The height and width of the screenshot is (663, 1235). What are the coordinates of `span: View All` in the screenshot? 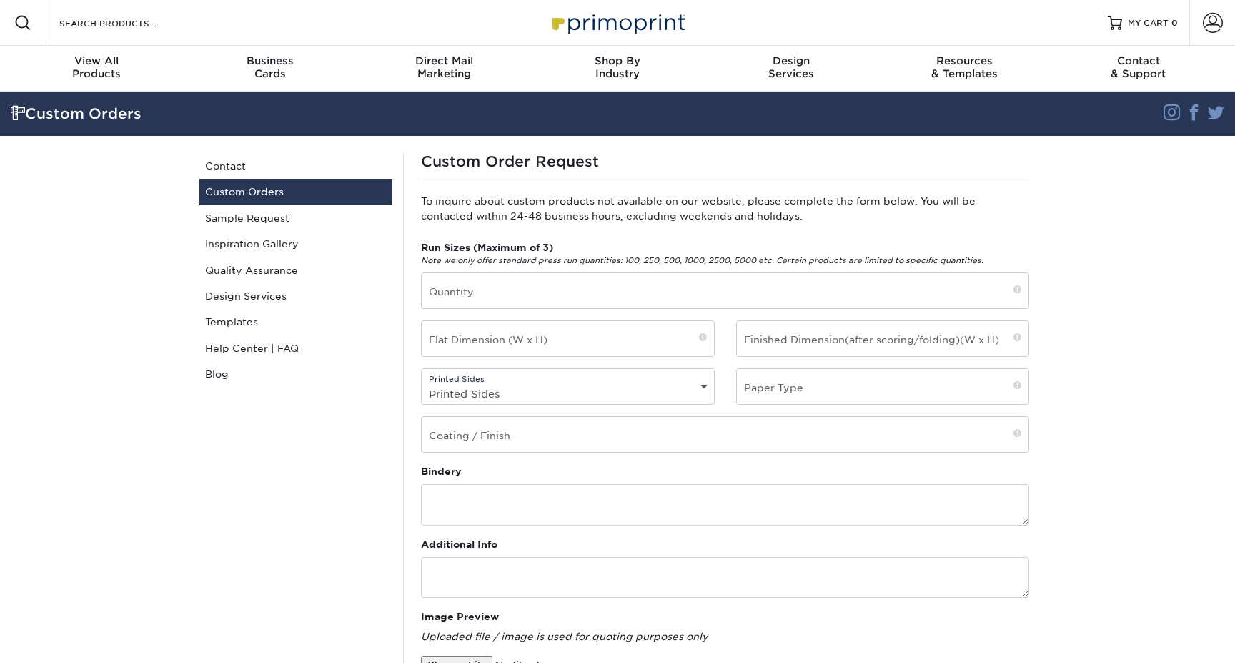 It's located at (97, 61).